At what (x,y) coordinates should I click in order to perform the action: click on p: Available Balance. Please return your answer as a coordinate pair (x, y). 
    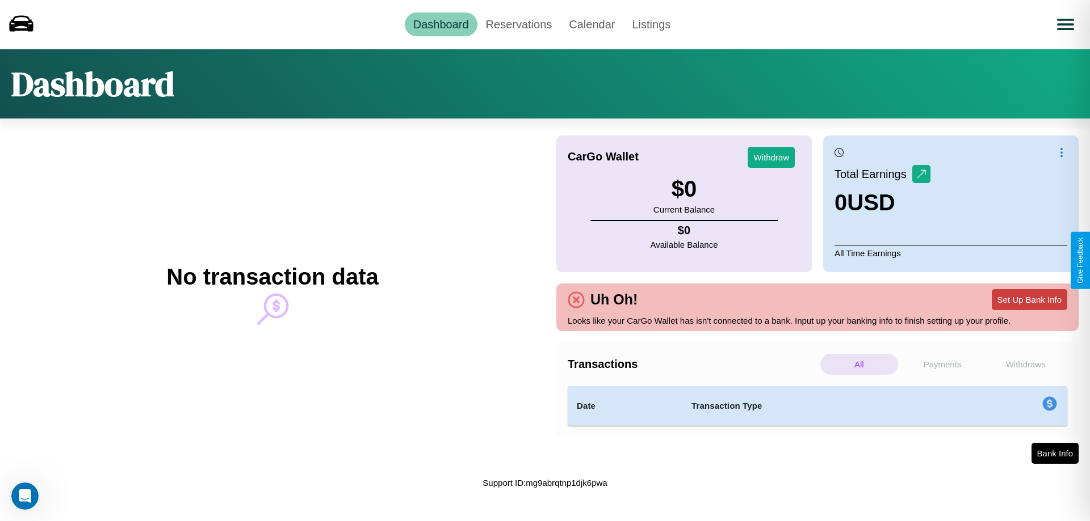
    Looking at the image, I should click on (684, 245).